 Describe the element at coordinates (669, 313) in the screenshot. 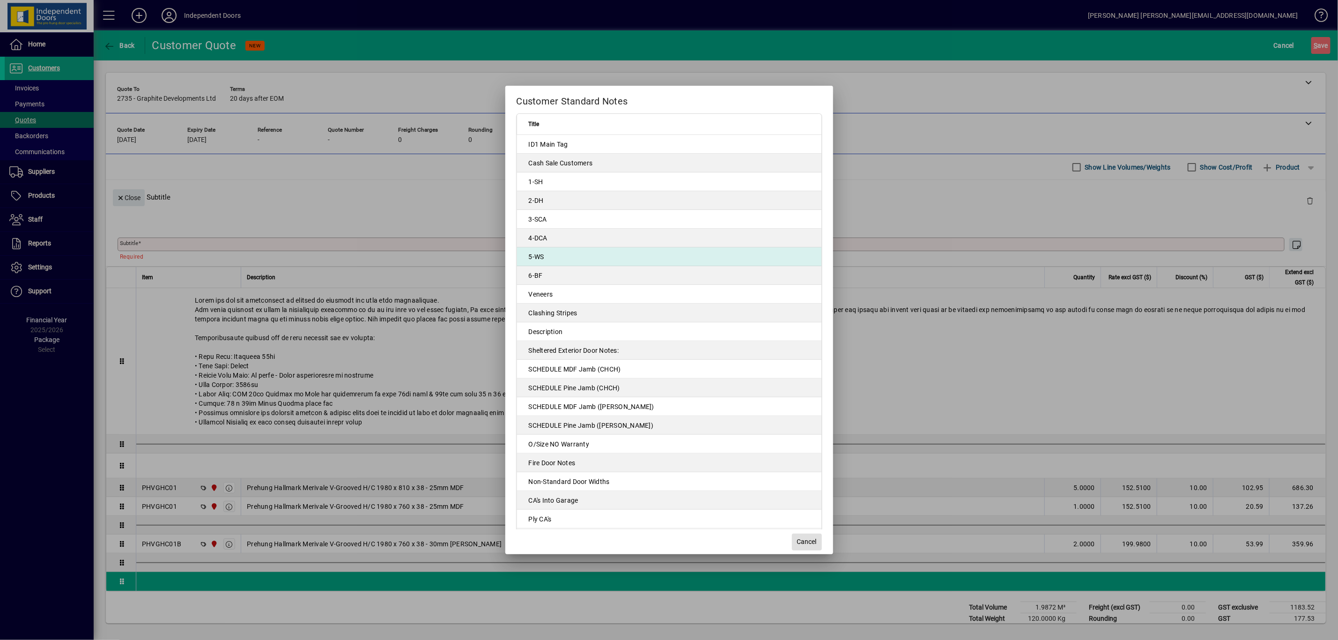

I see `td: Clashing Stripes` at that location.